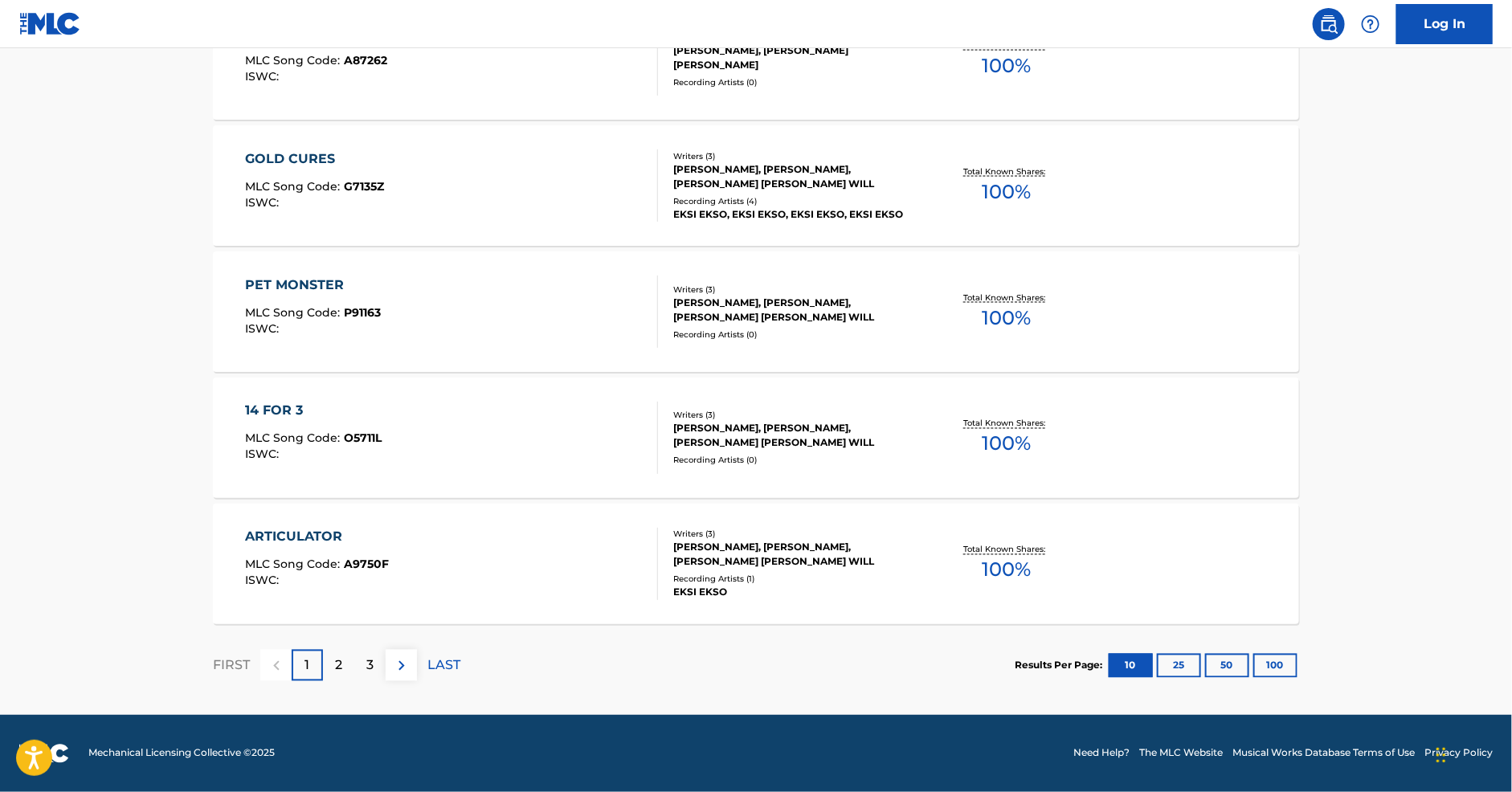 This screenshot has height=792, width=1512. I want to click on img: search, so click(1328, 24).